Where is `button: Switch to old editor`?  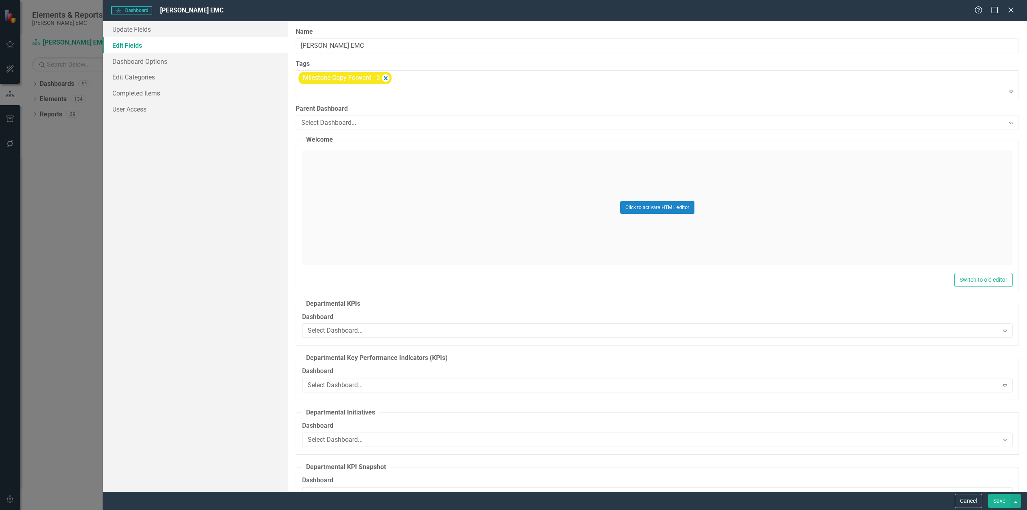
button: Switch to old editor is located at coordinates (984, 280).